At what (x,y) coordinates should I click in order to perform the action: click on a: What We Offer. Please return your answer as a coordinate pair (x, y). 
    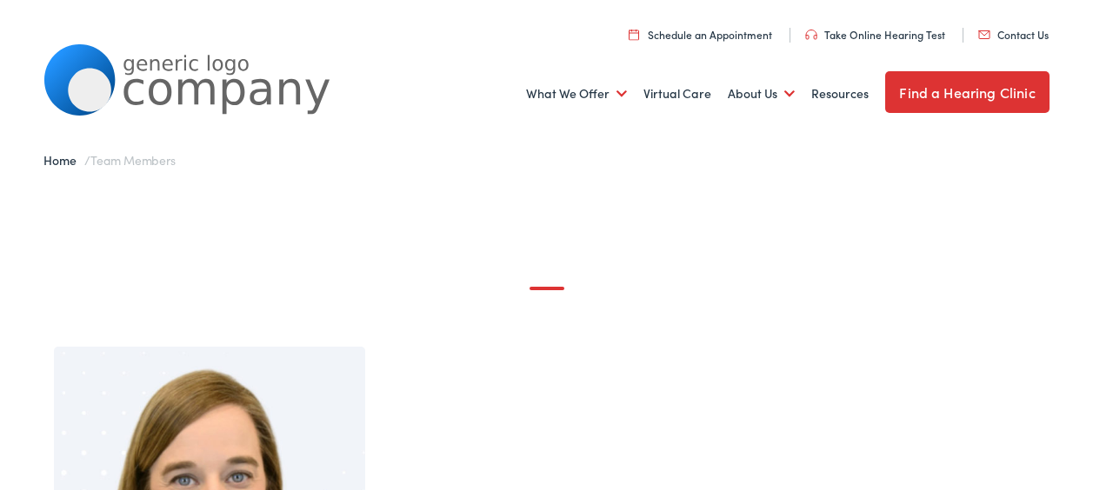
    Looking at the image, I should click on (576, 94).